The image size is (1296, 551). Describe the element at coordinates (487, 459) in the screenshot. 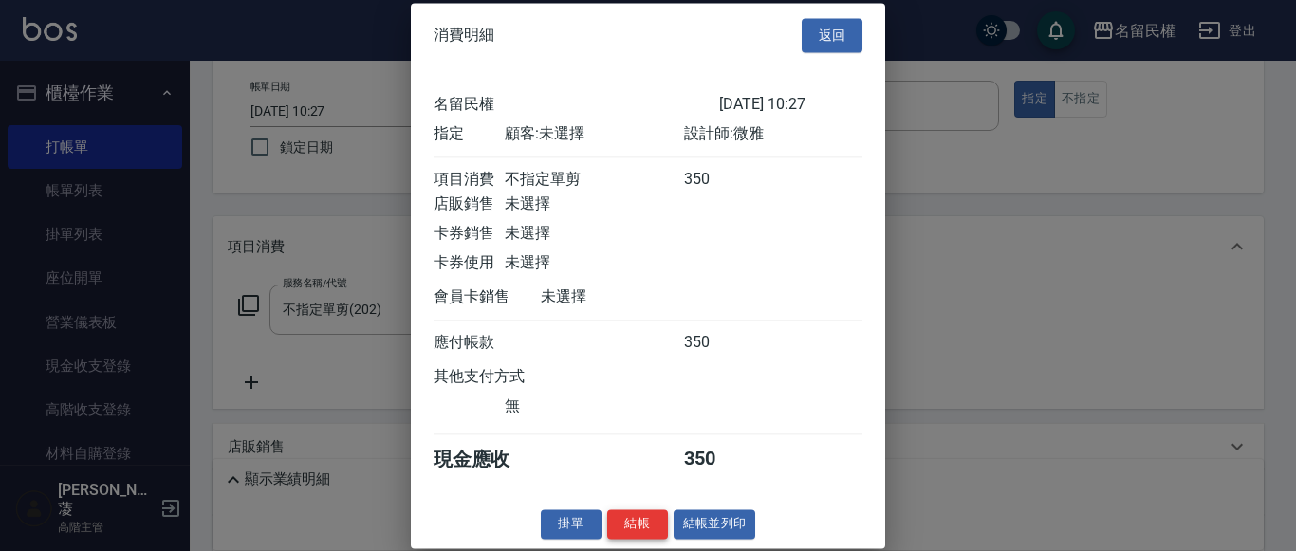

I see `div: 現金應收` at that location.